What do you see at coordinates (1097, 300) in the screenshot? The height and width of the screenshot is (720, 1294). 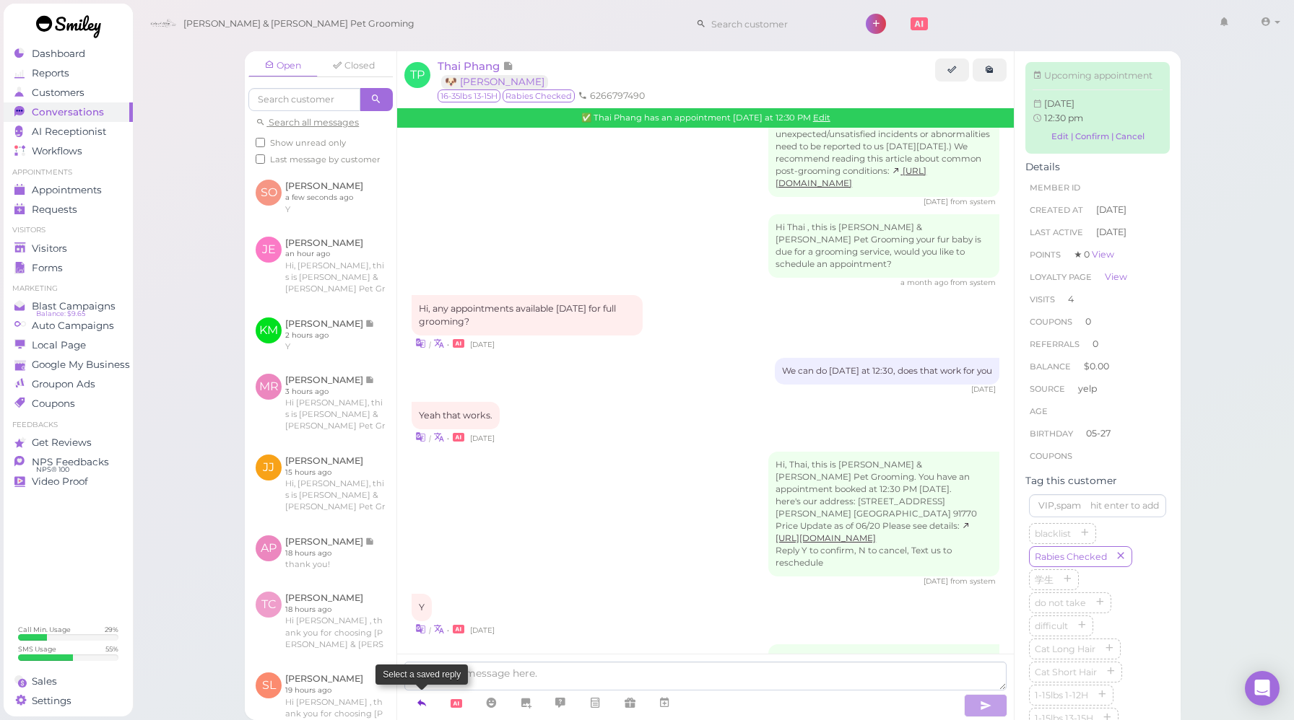 I see `li: 4` at bounding box center [1097, 300].